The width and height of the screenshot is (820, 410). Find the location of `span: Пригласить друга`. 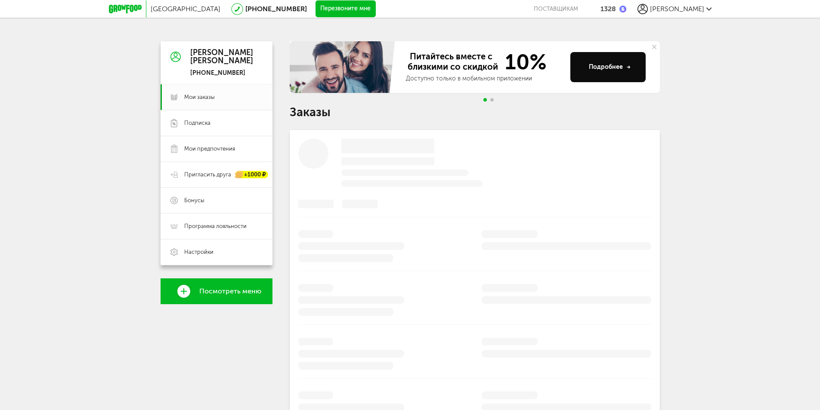

span: Пригласить друга is located at coordinates (208, 175).